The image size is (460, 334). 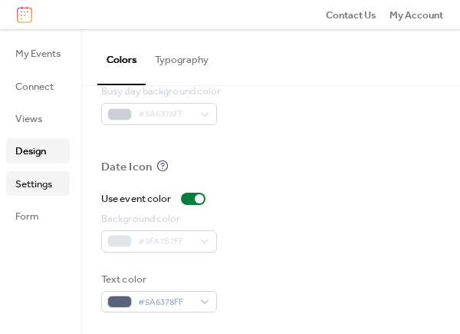 What do you see at coordinates (38, 183) in the screenshot?
I see `a: Settings` at bounding box center [38, 183].